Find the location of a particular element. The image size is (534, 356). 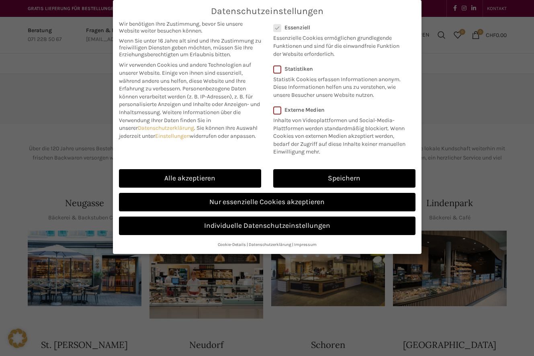

span: Sie können Ihre Auswahl jederzeit unter widerrufen oder anpassen. is located at coordinates (188, 132).